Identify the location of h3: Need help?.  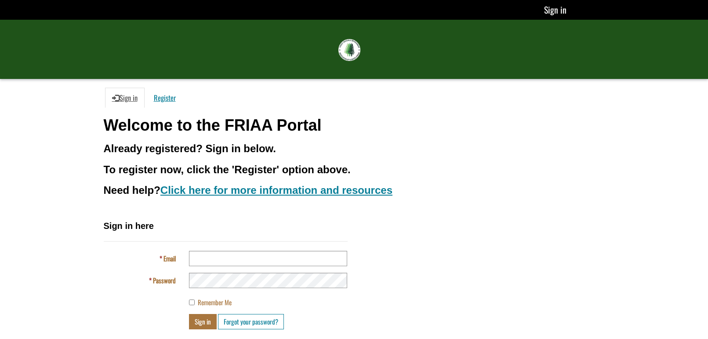
(354, 191).